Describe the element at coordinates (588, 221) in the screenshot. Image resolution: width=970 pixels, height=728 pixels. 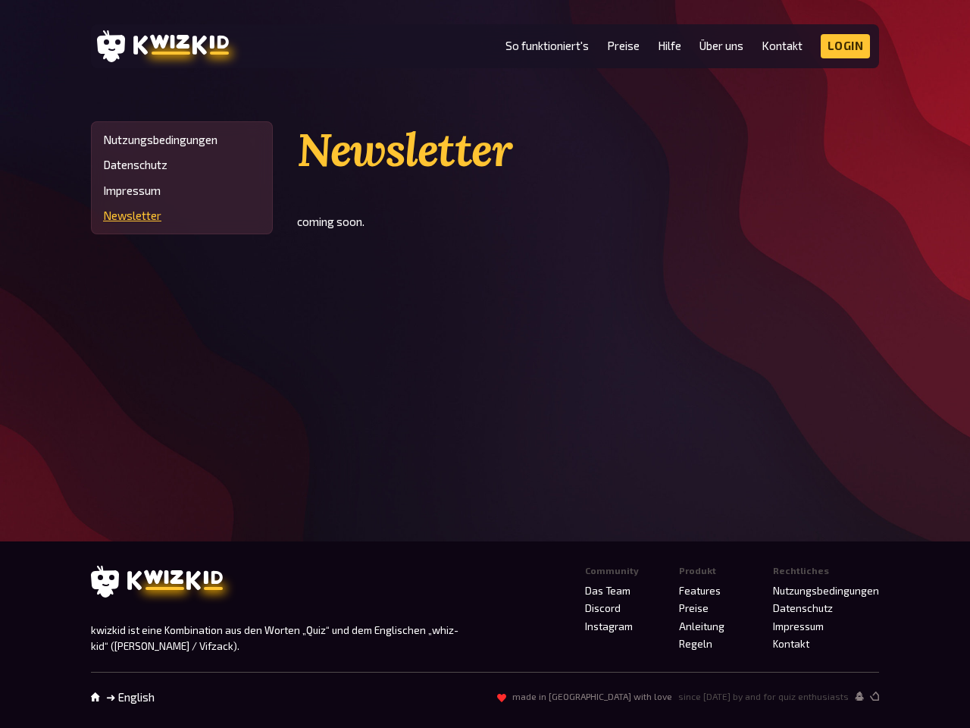
I see `p: coming soon.` at that location.